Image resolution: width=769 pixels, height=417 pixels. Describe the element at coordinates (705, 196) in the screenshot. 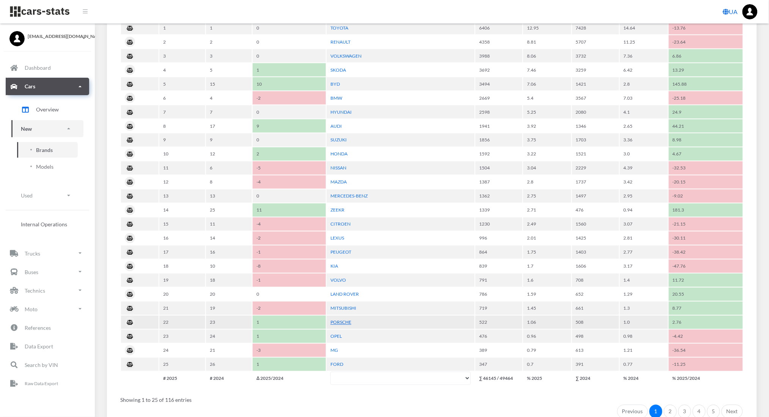

I see `td: -9.02` at that location.